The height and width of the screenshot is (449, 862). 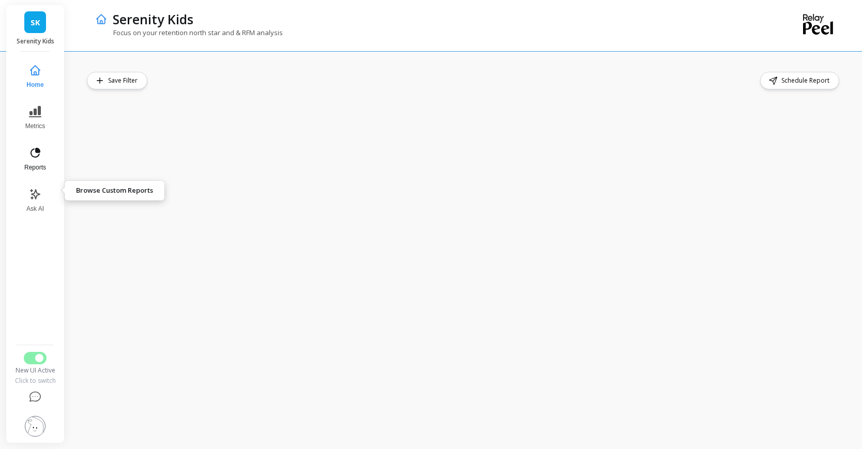 I want to click on div: Click to switch, so click(x=35, y=381).